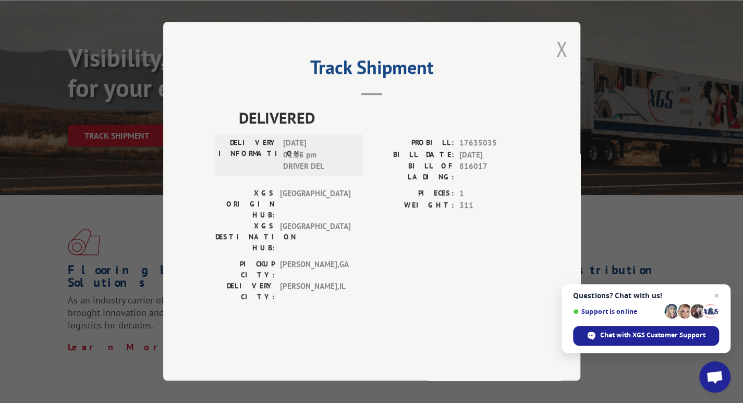 The image size is (743, 403). I want to click on span: Support is online, so click(617, 311).